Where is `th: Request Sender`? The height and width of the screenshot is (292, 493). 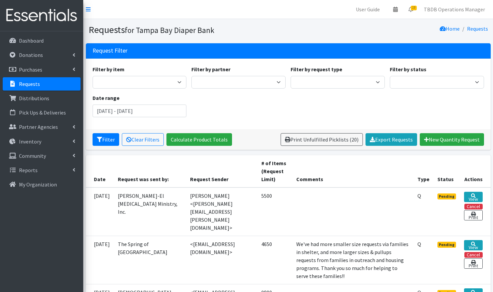
th: Request Sender is located at coordinates (222, 171).